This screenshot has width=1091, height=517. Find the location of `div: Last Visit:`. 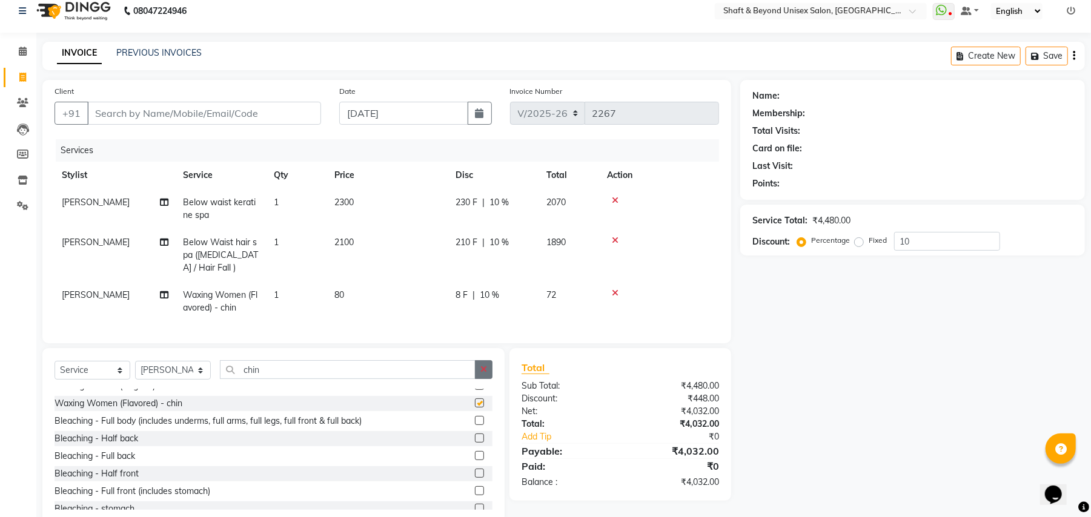

div: Last Visit: is located at coordinates (772, 166).